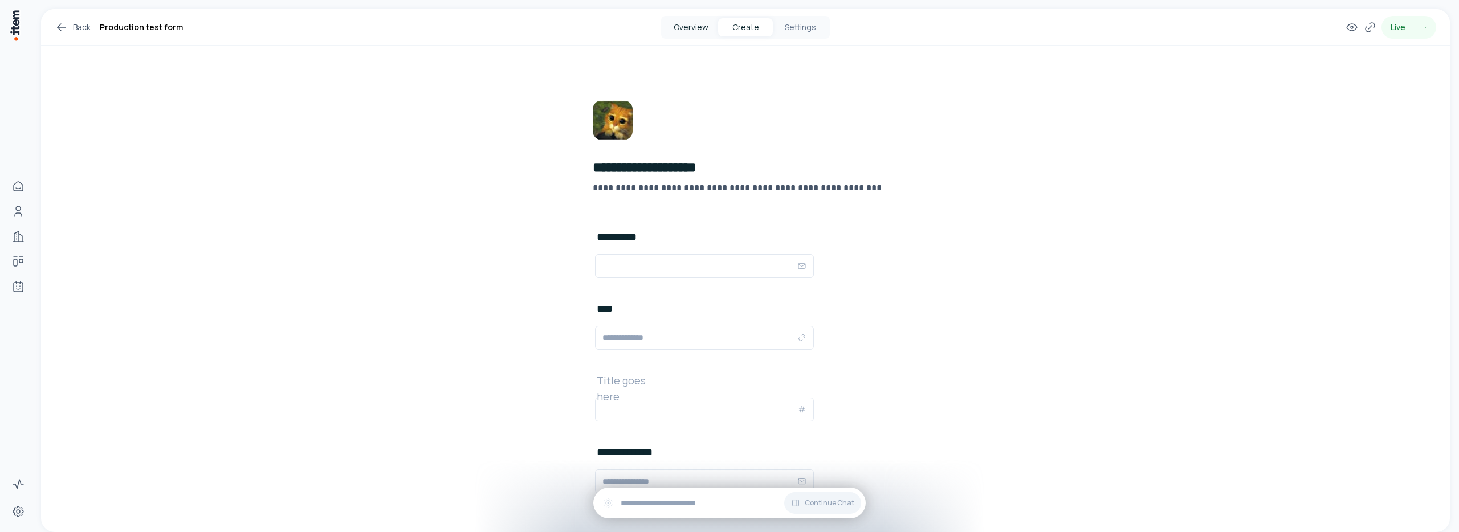 The image size is (1459, 532). What do you see at coordinates (691, 27) in the screenshot?
I see `button: Overview` at bounding box center [691, 27].